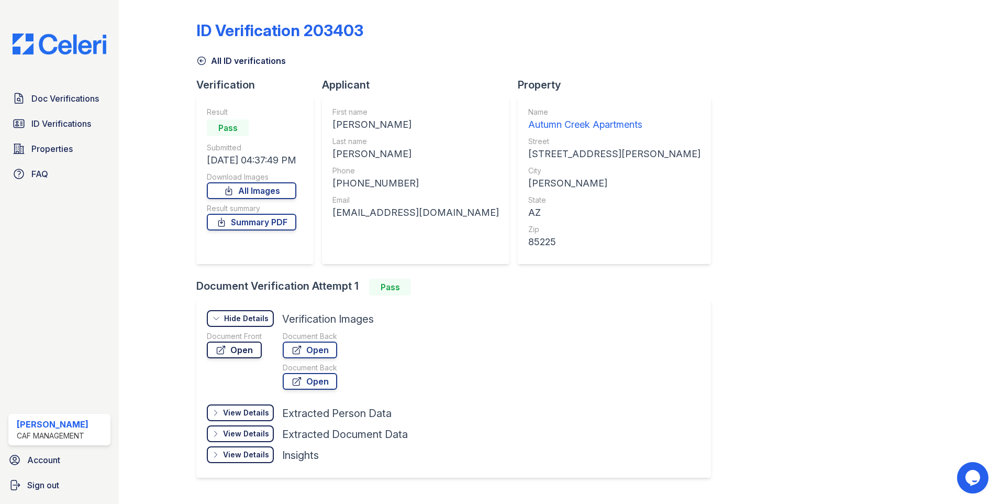 This screenshot has width=1001, height=504. What do you see at coordinates (280, 30) in the screenshot?
I see `div: ID Verification 203403` at bounding box center [280, 30].